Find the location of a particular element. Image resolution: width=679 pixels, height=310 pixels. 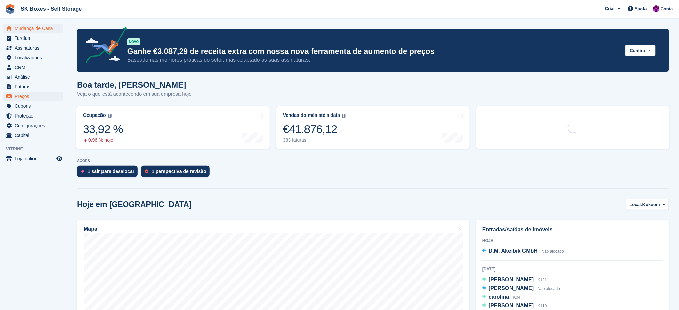

span: Criar is located at coordinates (610, 9).